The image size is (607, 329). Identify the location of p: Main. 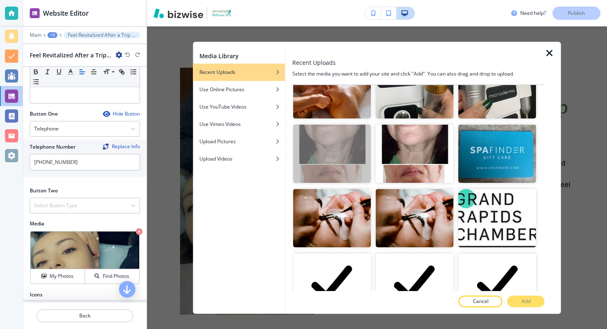
(36, 35).